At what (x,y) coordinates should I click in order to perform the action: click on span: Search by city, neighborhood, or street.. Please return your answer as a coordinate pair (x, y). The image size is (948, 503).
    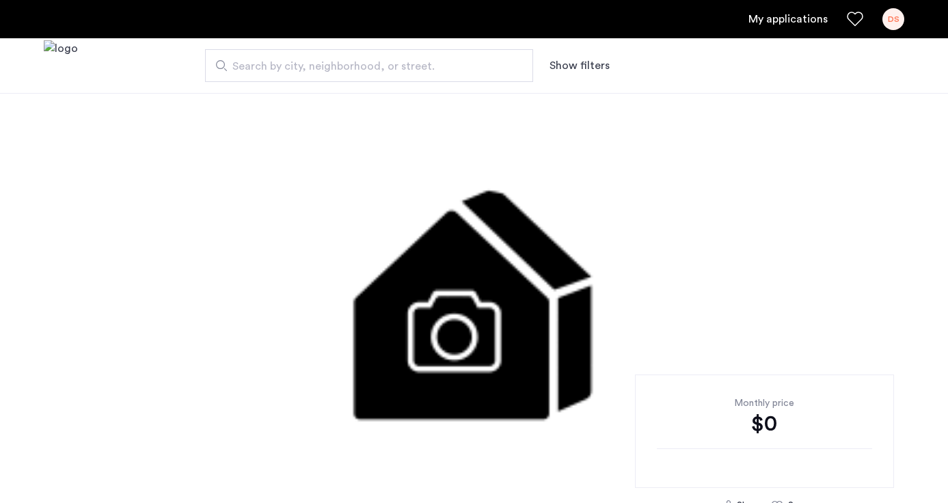
    Looking at the image, I should click on (364, 66).